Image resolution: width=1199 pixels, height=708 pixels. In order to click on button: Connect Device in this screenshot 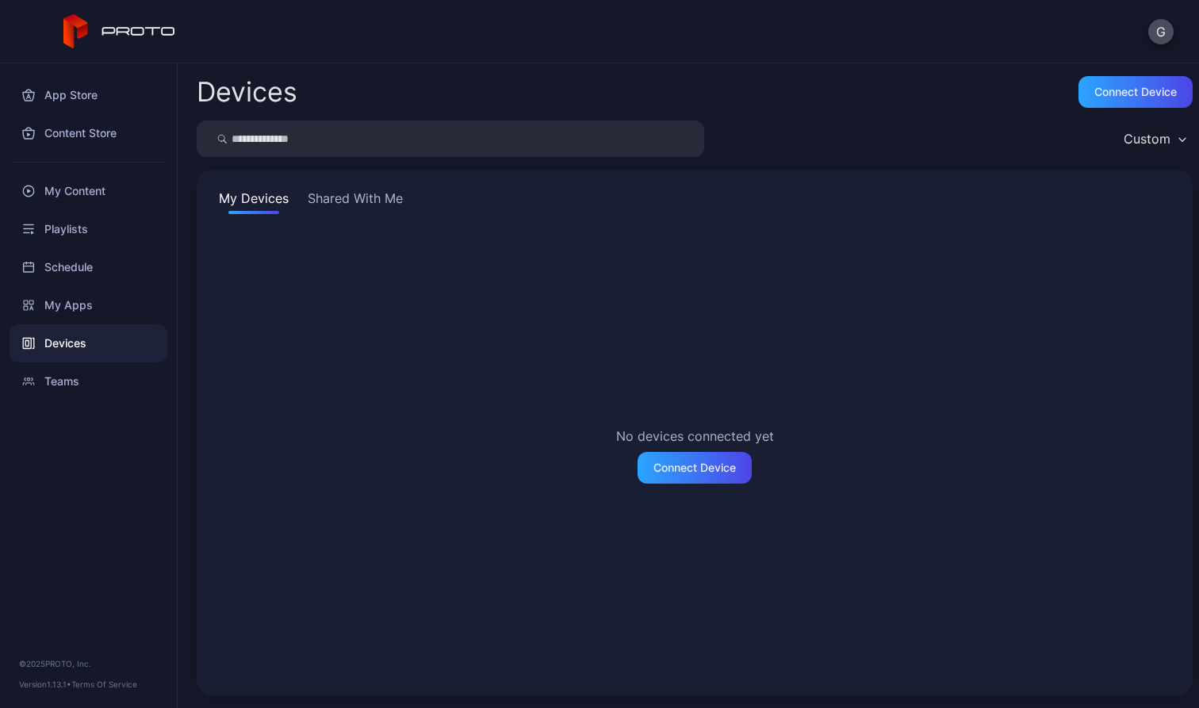, I will do `click(695, 468)`.